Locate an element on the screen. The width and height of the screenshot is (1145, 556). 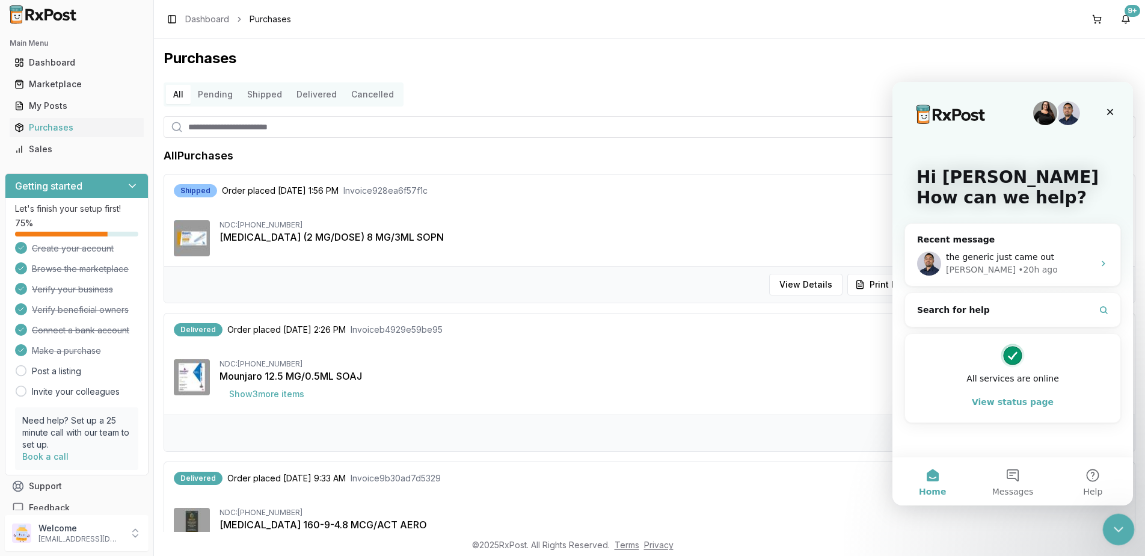
span: Invoice b4929e59be95 is located at coordinates (396, 330).